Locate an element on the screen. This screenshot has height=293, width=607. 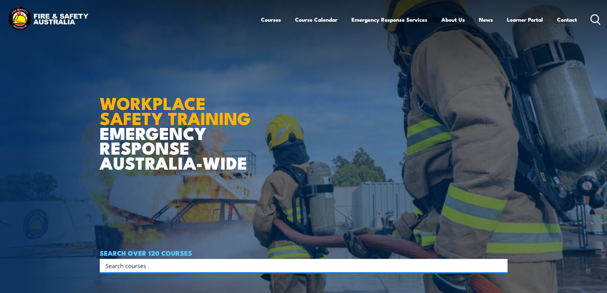
strong: WORKPLACE SAFETY TRAINING is located at coordinates (175, 110).